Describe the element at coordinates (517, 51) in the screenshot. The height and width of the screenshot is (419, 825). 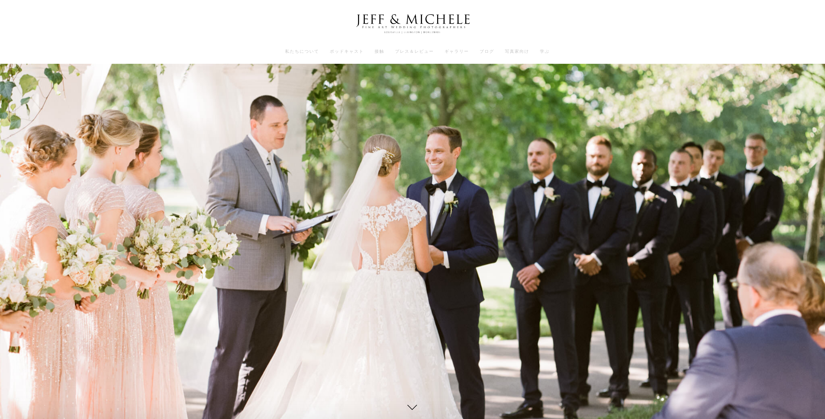
I see `a: 写真家向け` at that location.